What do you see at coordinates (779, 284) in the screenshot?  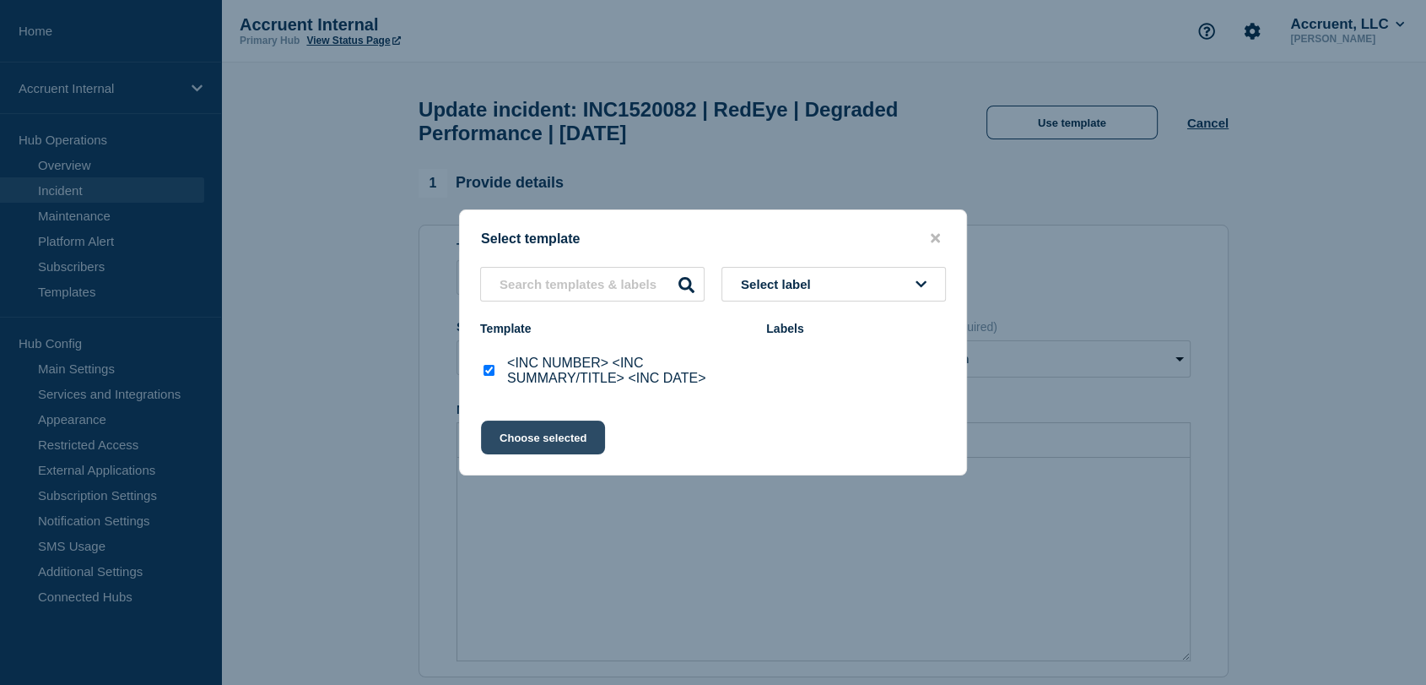 I see `span: Select label` at bounding box center [779, 284].